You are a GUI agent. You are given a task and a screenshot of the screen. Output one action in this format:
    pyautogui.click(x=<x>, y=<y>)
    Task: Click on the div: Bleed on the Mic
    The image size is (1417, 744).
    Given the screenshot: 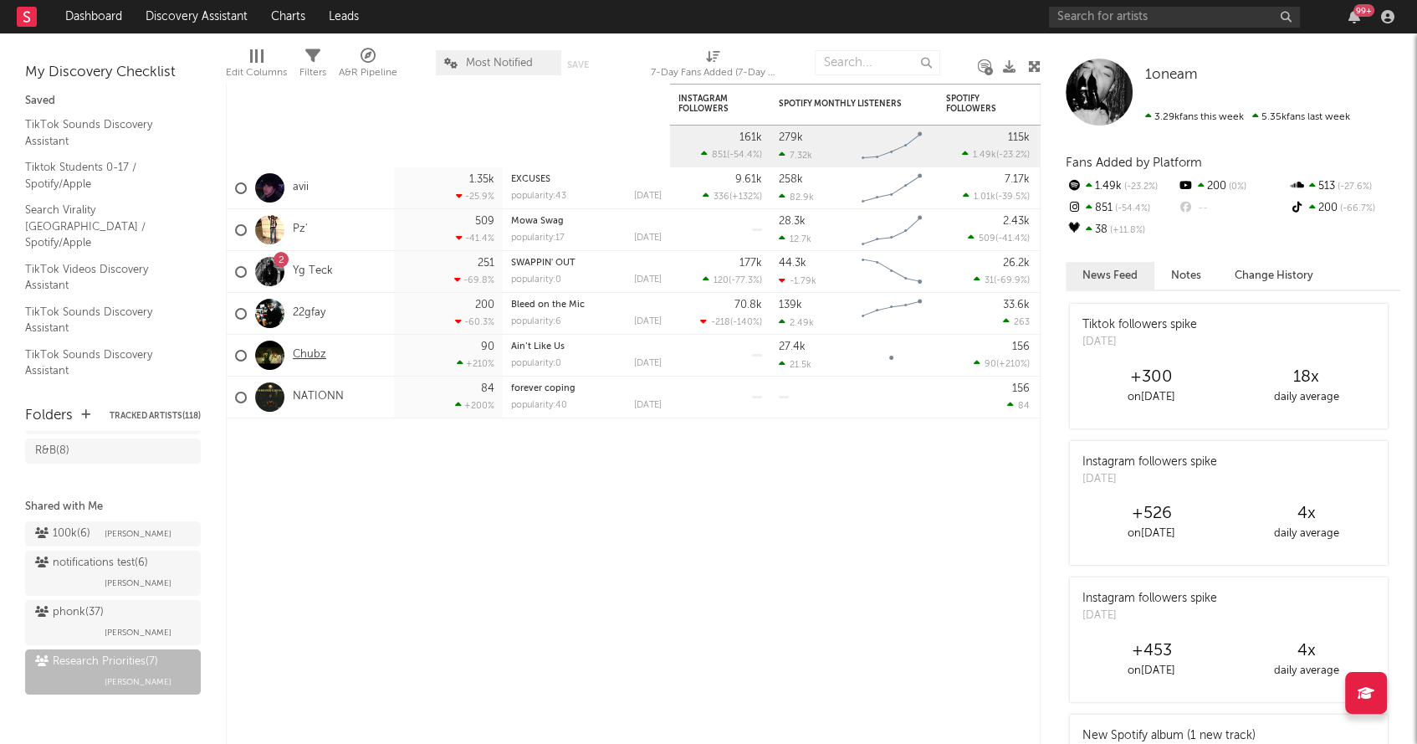 What is the action you would take?
    pyautogui.click(x=586, y=304)
    